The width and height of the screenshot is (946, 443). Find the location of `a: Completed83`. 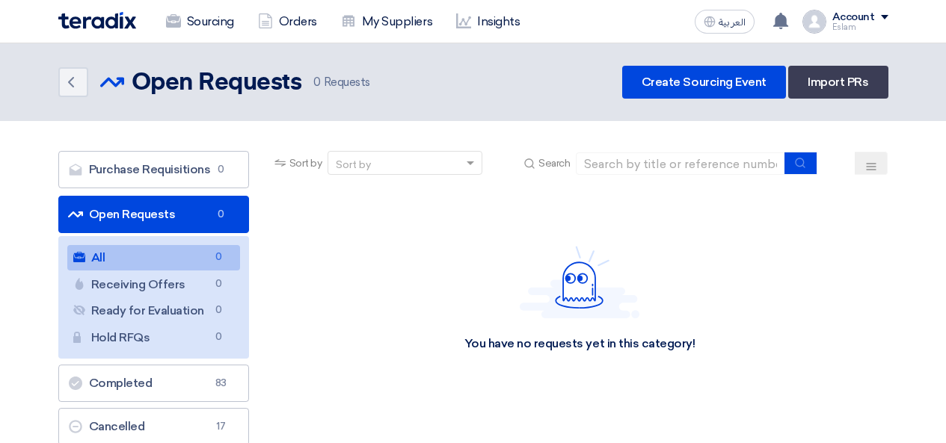

a: Completed83 is located at coordinates (153, 384).